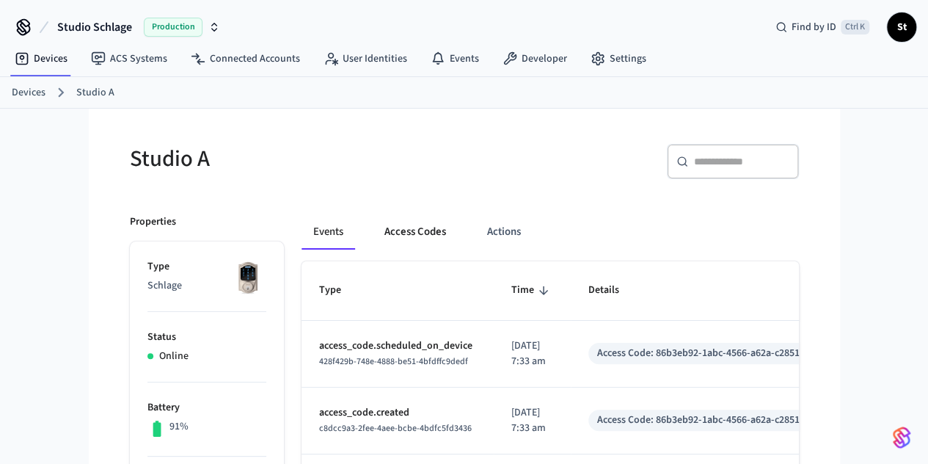 Image resolution: width=928 pixels, height=464 pixels. What do you see at coordinates (504, 232) in the screenshot?
I see `button: Actions` at bounding box center [504, 232].